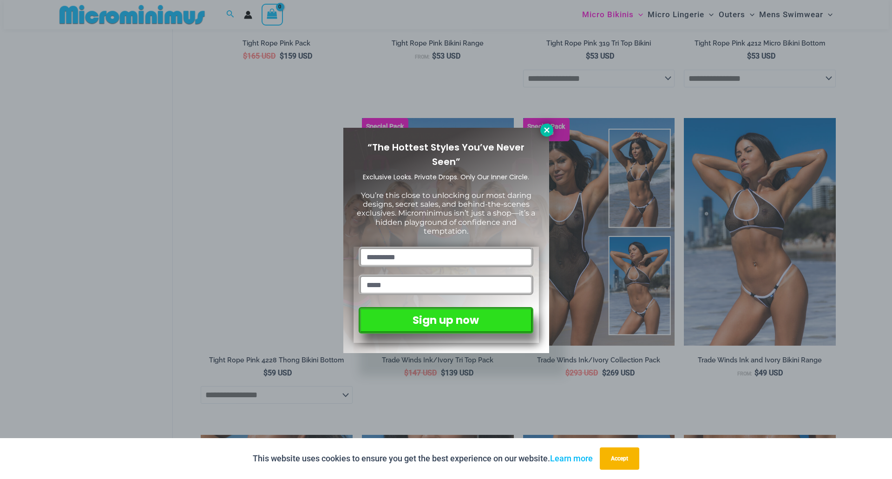 This screenshot has height=479, width=892. I want to click on button: Close, so click(547, 130).